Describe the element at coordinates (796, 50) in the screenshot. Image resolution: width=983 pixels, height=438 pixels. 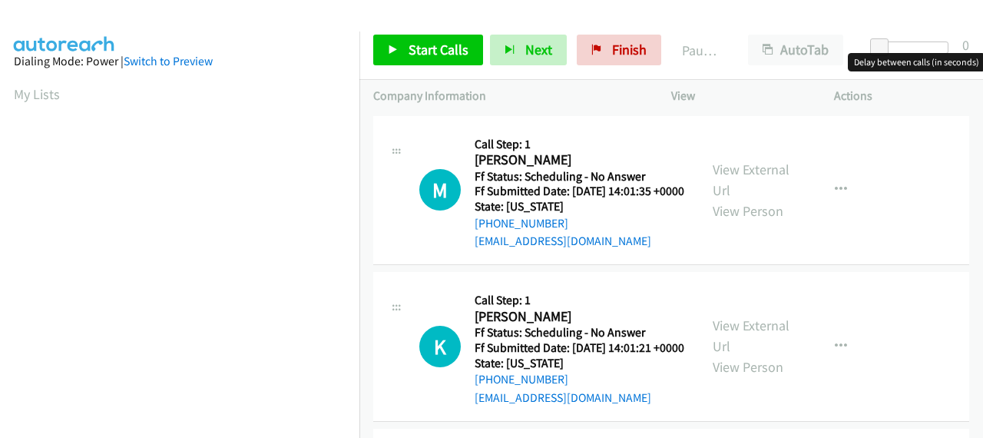
I see `button: AutoTab` at that location.